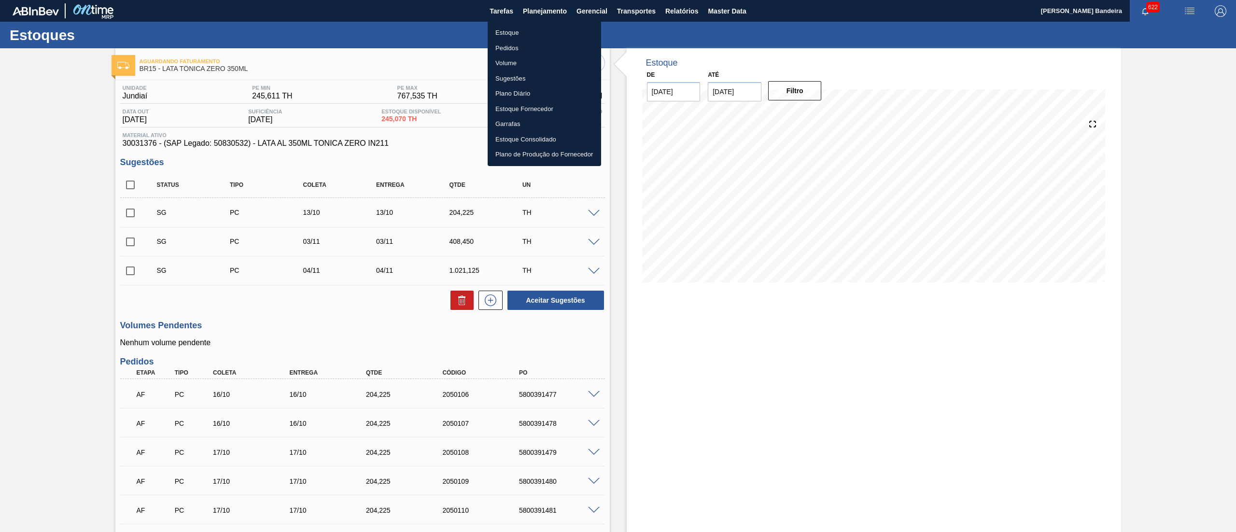  What do you see at coordinates (544, 155) in the screenshot?
I see `li: Plano de Produção do Fornecedor` at bounding box center [544, 155].